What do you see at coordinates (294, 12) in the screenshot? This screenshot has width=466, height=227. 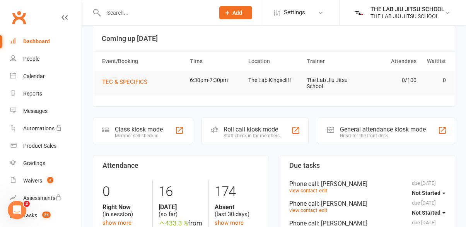 I see `span: Settings` at bounding box center [294, 12].